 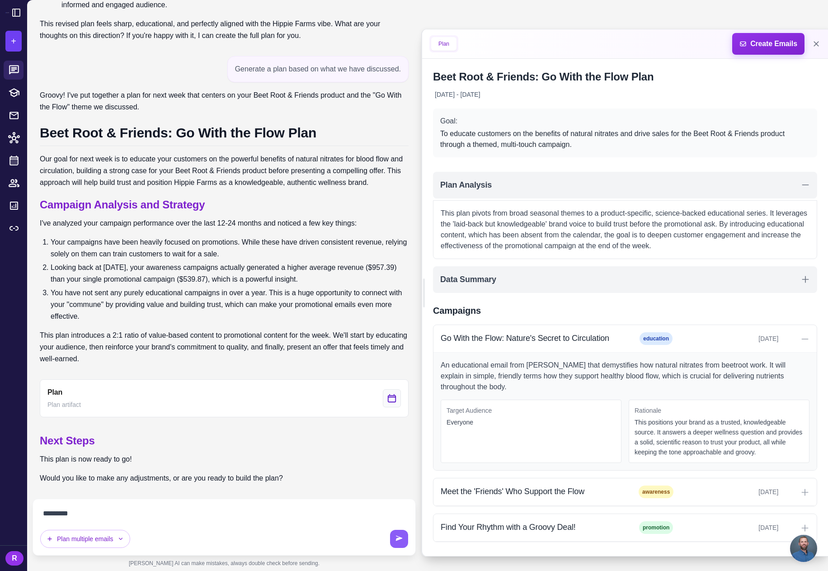 What do you see at coordinates (531, 410) in the screenshot?
I see `div: Target Audience` at bounding box center [531, 410].